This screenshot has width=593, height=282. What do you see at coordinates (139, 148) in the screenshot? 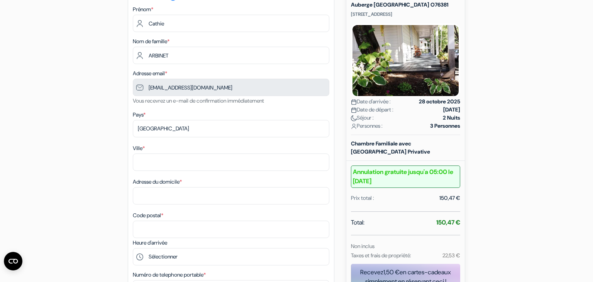
I see `label: Ville` at bounding box center [139, 148].